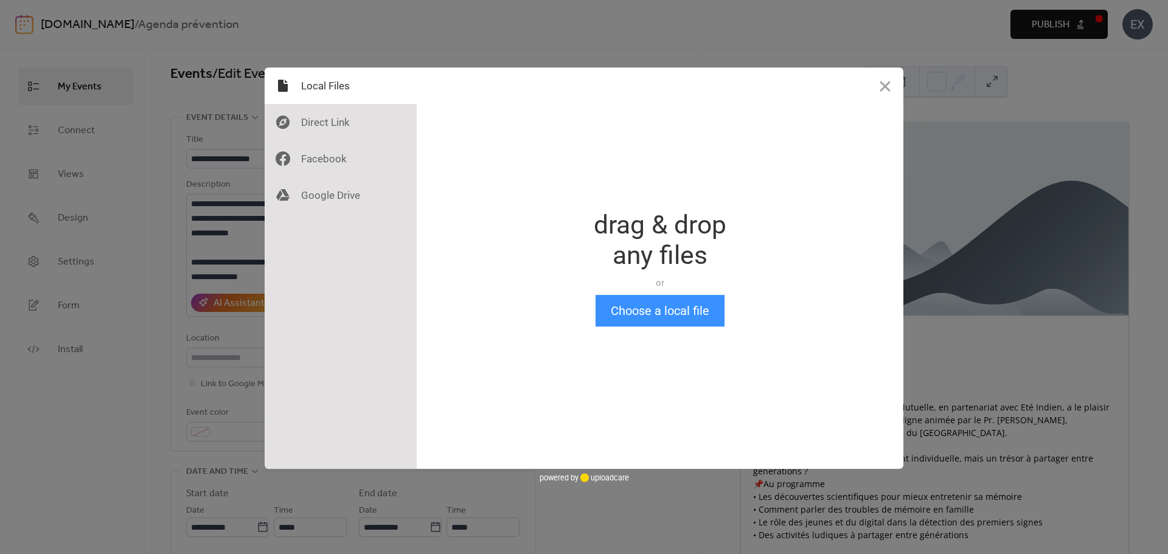  Describe the element at coordinates (341, 159) in the screenshot. I see `div: Facebook` at that location.